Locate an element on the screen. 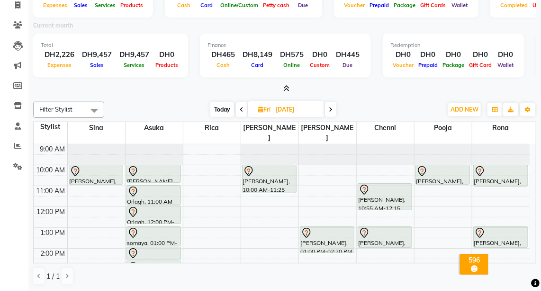 The image size is (541, 291). span: Online is located at coordinates (292, 65).